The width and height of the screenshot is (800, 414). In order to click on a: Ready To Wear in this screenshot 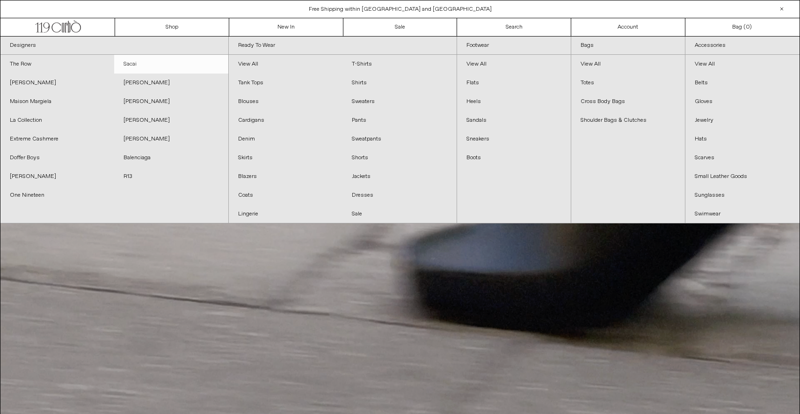, I will do `click(343, 45)`.